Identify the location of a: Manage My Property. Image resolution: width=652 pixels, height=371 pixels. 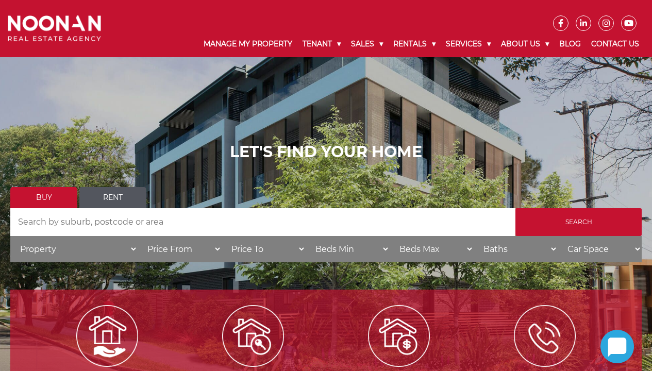
(248, 44).